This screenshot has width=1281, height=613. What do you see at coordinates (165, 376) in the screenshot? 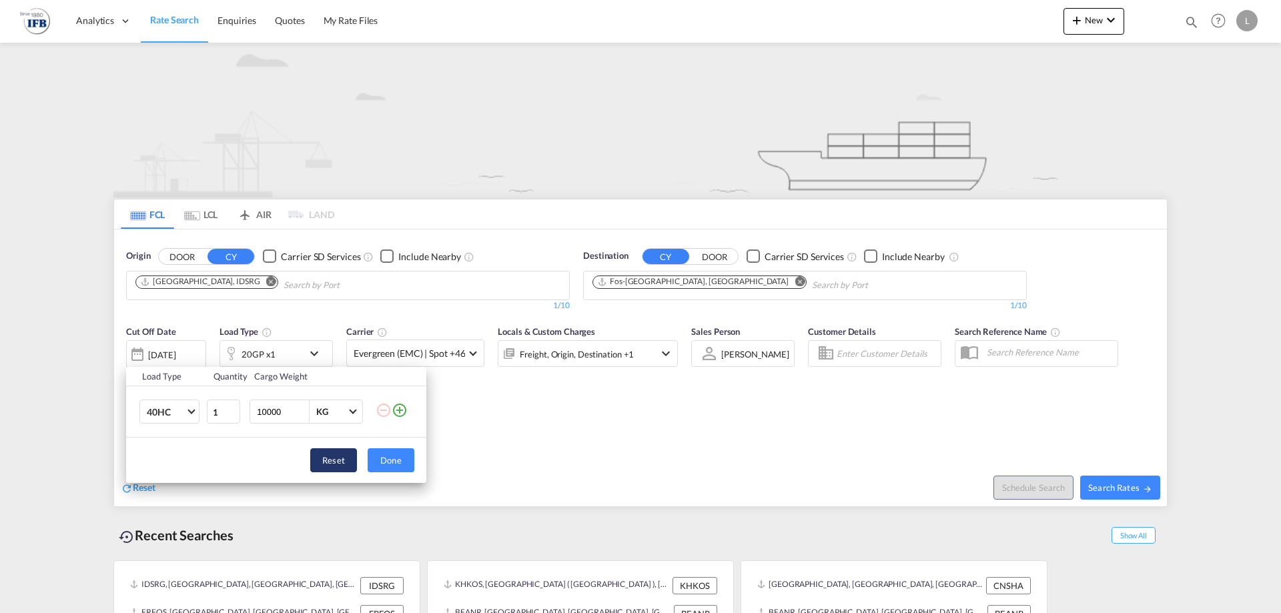
I see `th: Load Type` at bounding box center [165, 376].